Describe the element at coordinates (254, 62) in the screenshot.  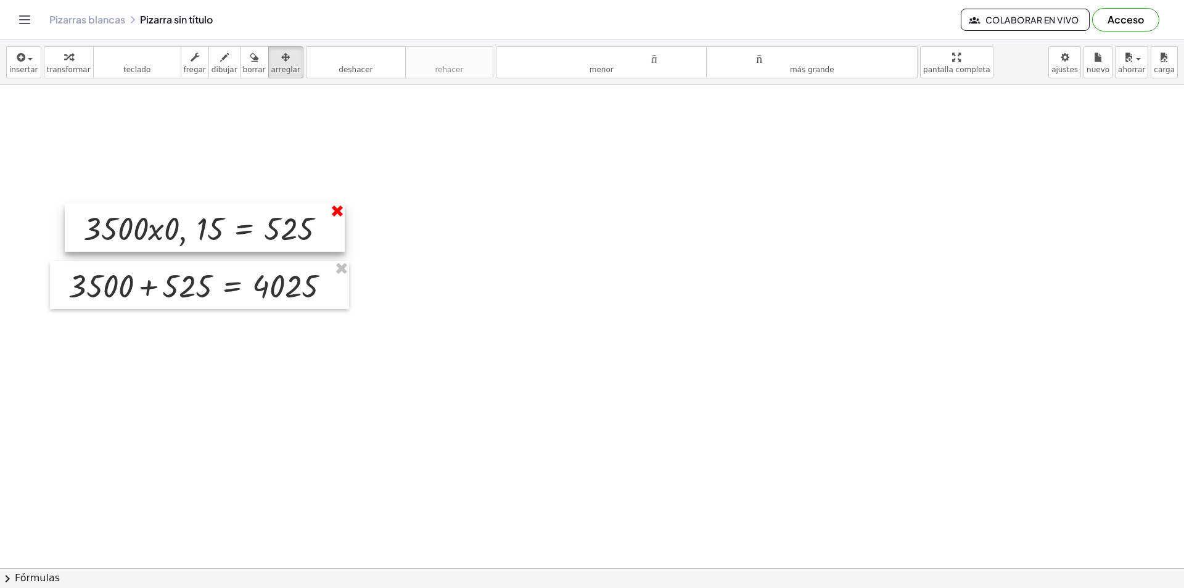
I see `button: borrar` at that location.